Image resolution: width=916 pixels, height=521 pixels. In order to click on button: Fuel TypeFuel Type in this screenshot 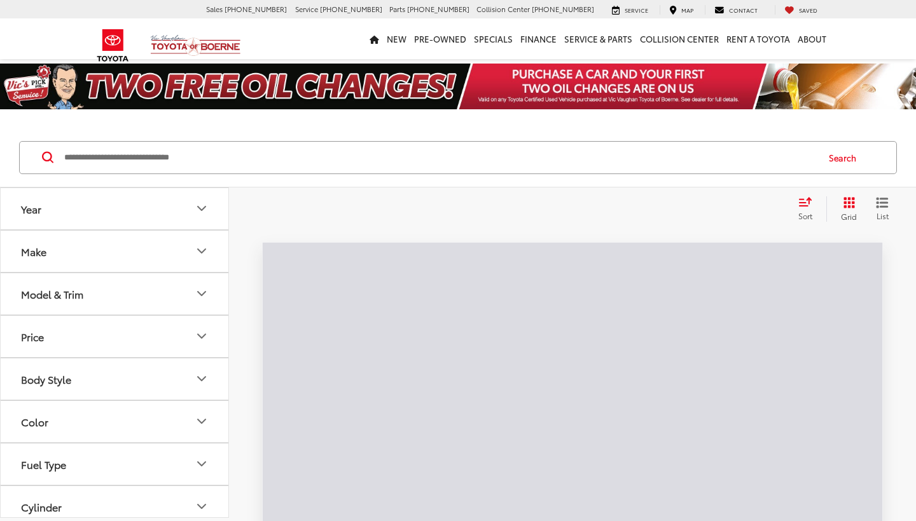, I will do `click(115, 464)`.